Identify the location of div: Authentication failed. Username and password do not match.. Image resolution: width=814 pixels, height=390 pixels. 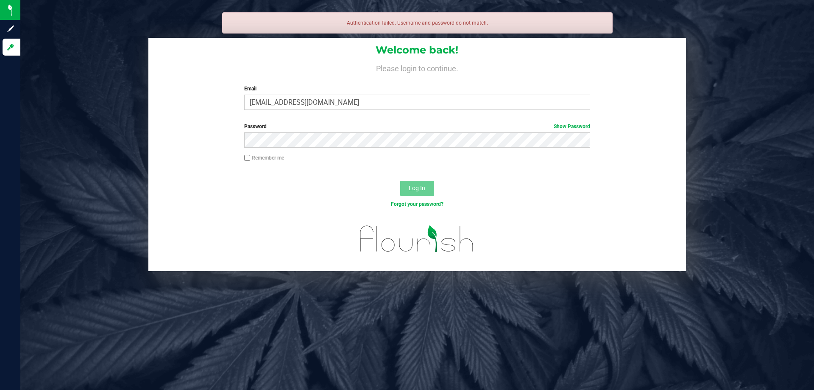
(417, 23).